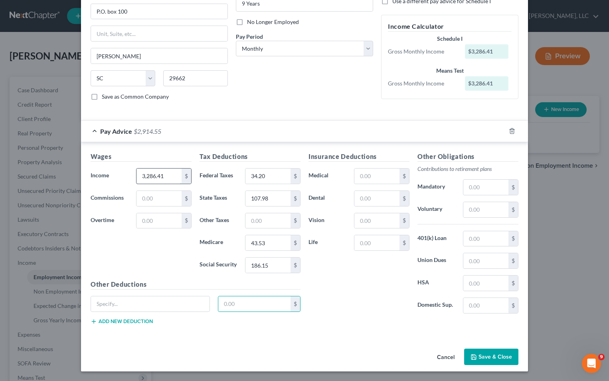 The image size is (609, 381). Describe the element at coordinates (122, 321) in the screenshot. I see `button: Add new deduction` at that location.